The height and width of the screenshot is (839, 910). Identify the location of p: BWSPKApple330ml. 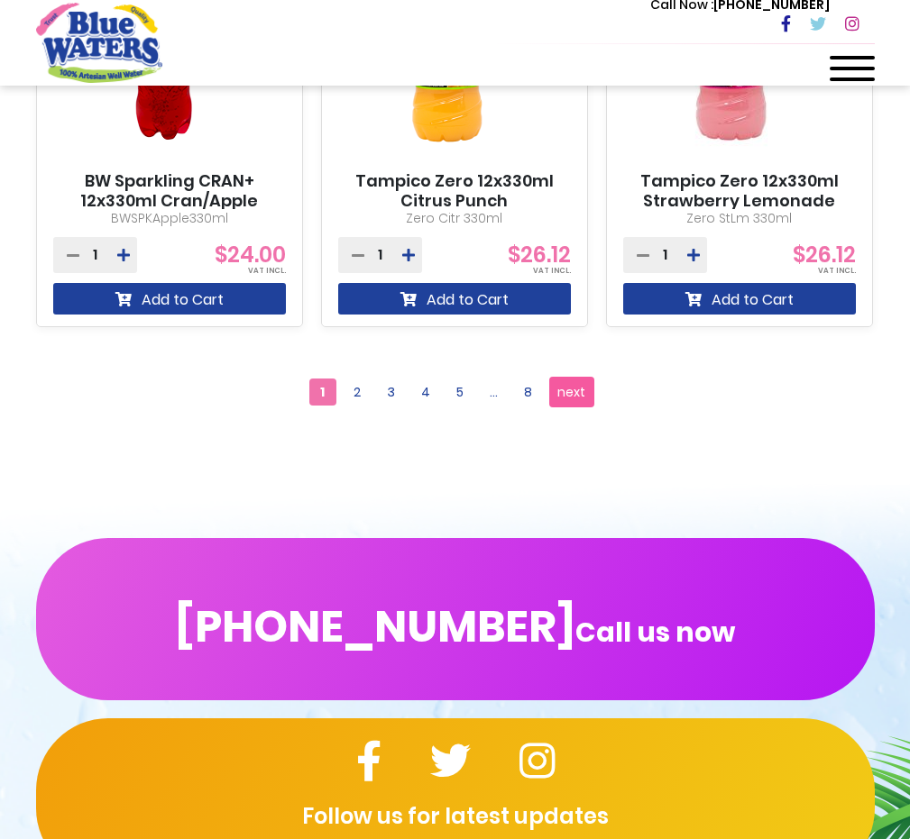
(169, 218).